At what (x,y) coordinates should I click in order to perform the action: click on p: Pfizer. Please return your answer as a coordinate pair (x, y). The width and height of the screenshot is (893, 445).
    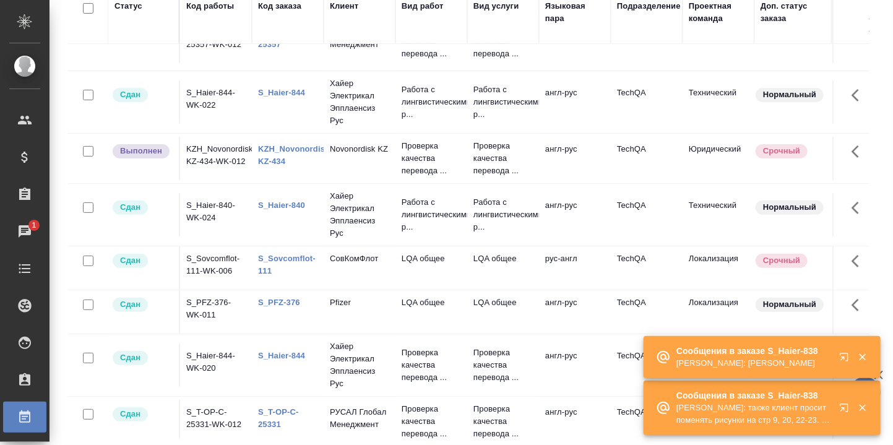
    Looking at the image, I should click on (359, 303).